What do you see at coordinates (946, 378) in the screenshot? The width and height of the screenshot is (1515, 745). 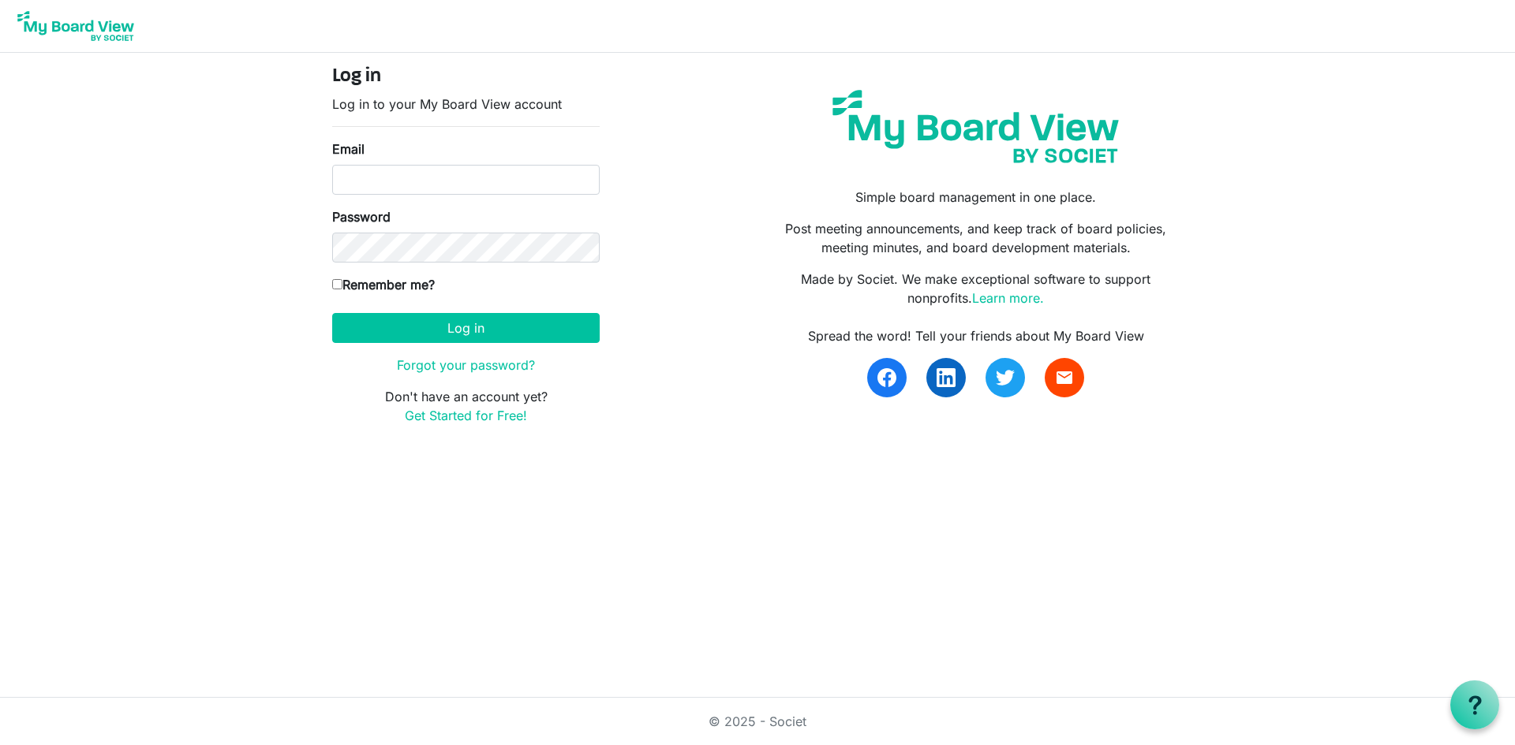 I see `img: linkedin.svg` at bounding box center [946, 378].